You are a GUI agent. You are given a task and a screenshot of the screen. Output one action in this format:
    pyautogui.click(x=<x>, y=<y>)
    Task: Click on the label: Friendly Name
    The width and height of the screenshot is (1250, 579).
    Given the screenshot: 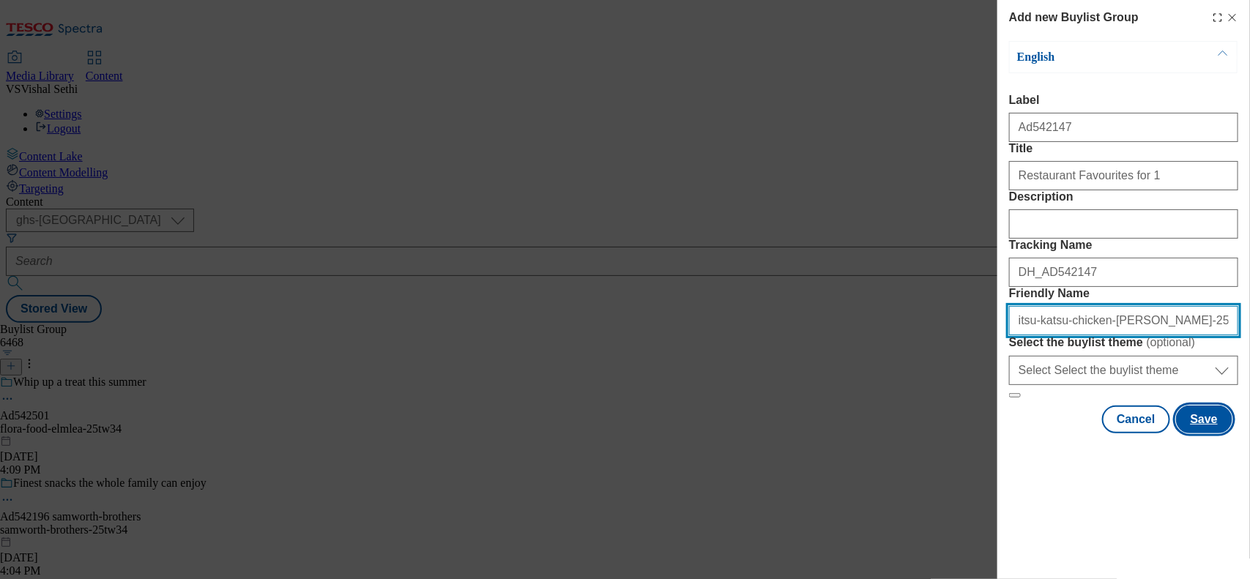 What is the action you would take?
    pyautogui.click(x=1123, y=294)
    